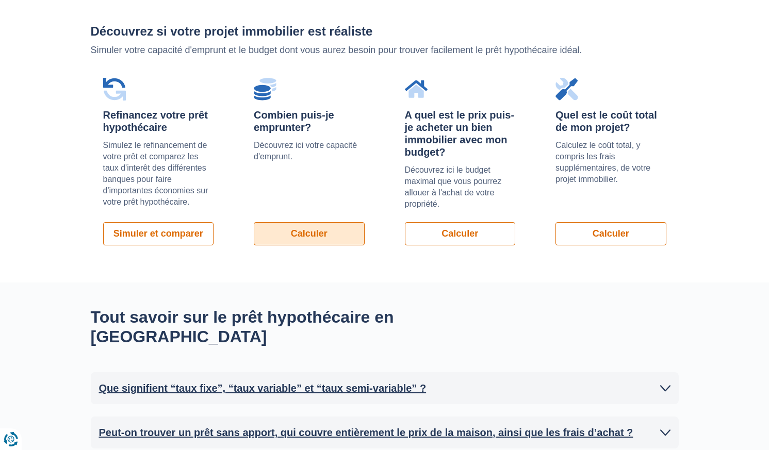  Describe the element at coordinates (460, 134) in the screenshot. I see `div: A quel est le prix puis-je acheter un bien immobilier avec mon budget?` at that location.